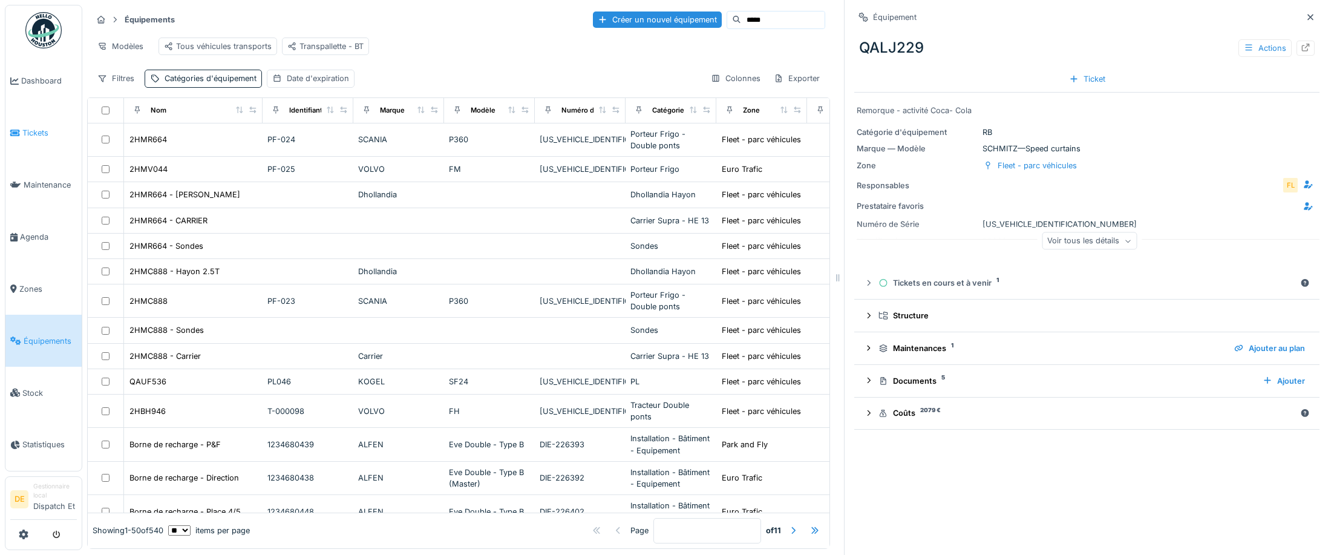  What do you see at coordinates (671, 411) in the screenshot?
I see `div: Tracteur Double ponts` at bounding box center [671, 411].